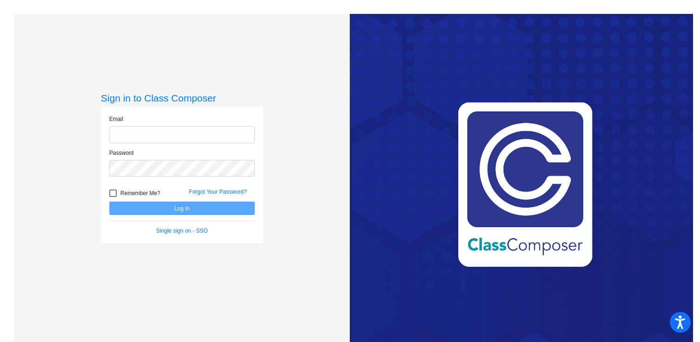 The width and height of the screenshot is (700, 342). I want to click on label: Password, so click(121, 153).